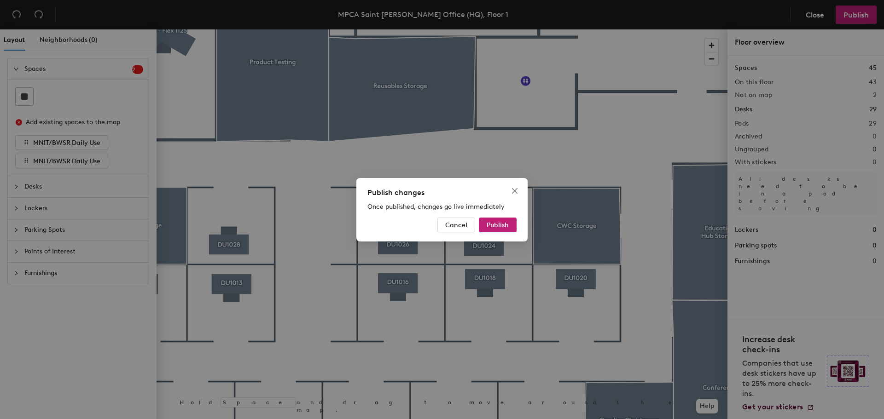 The image size is (884, 419). I want to click on span: Close, so click(515, 191).